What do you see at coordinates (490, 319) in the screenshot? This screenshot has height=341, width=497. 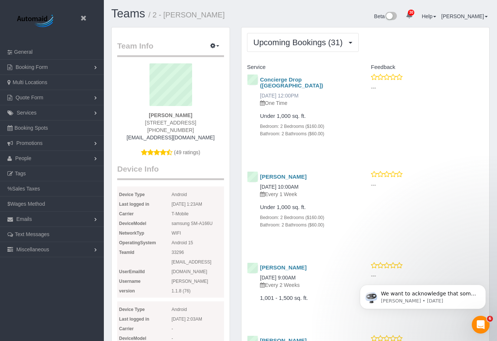 I see `span: 6` at bounding box center [490, 319].